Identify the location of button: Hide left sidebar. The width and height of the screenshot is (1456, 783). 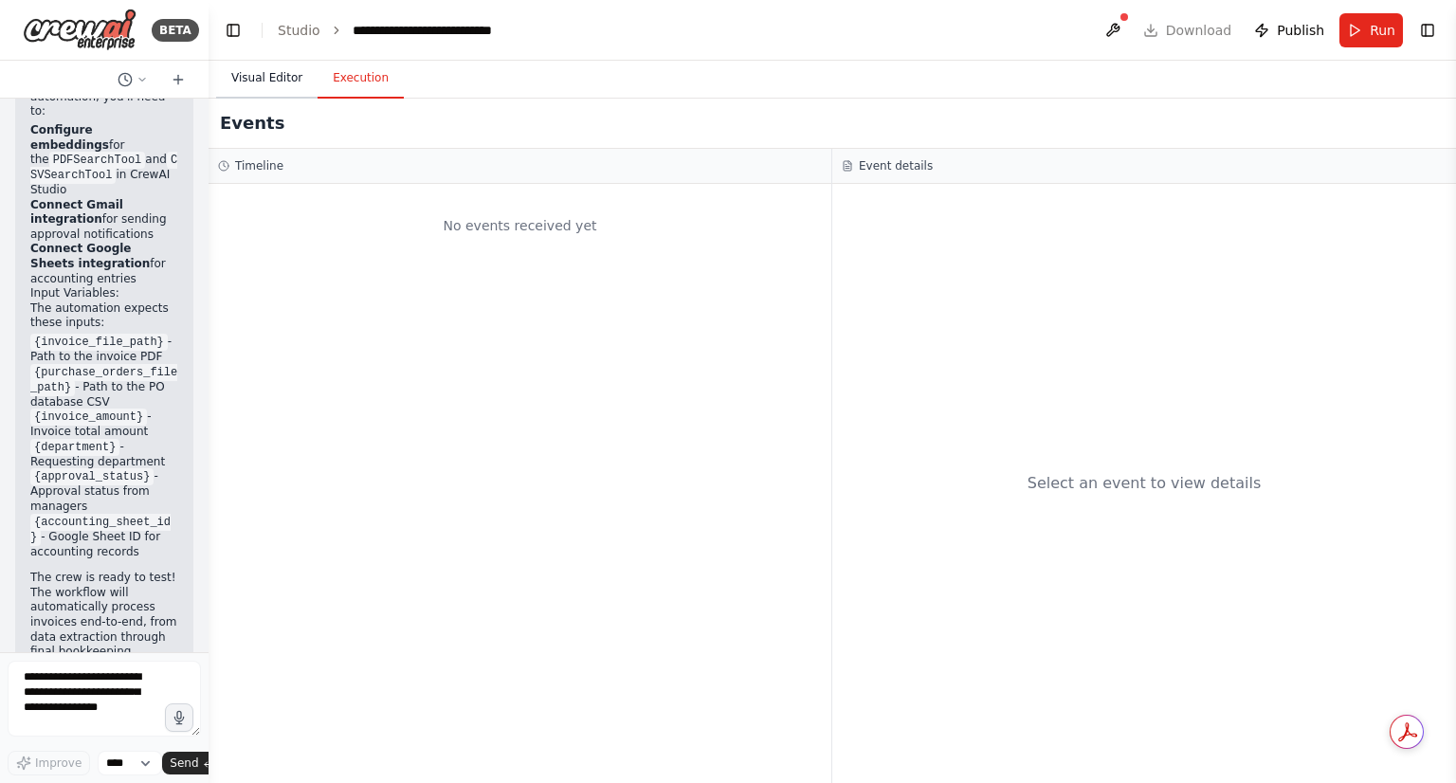
(233, 30).